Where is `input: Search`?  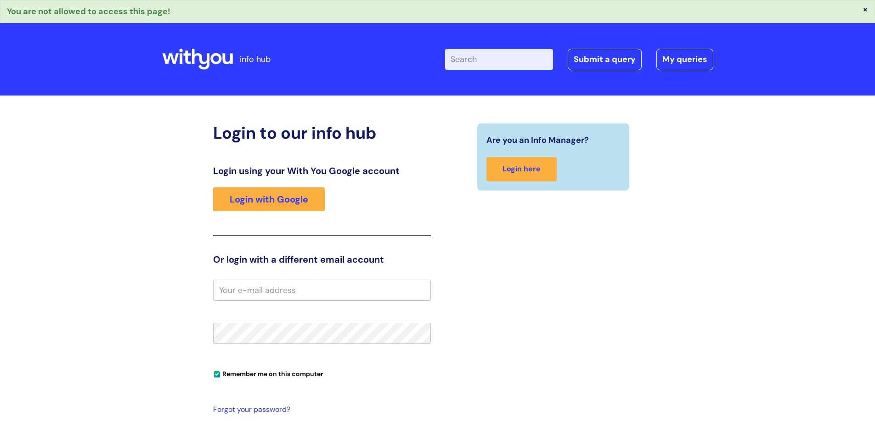
input: Search is located at coordinates (499, 59).